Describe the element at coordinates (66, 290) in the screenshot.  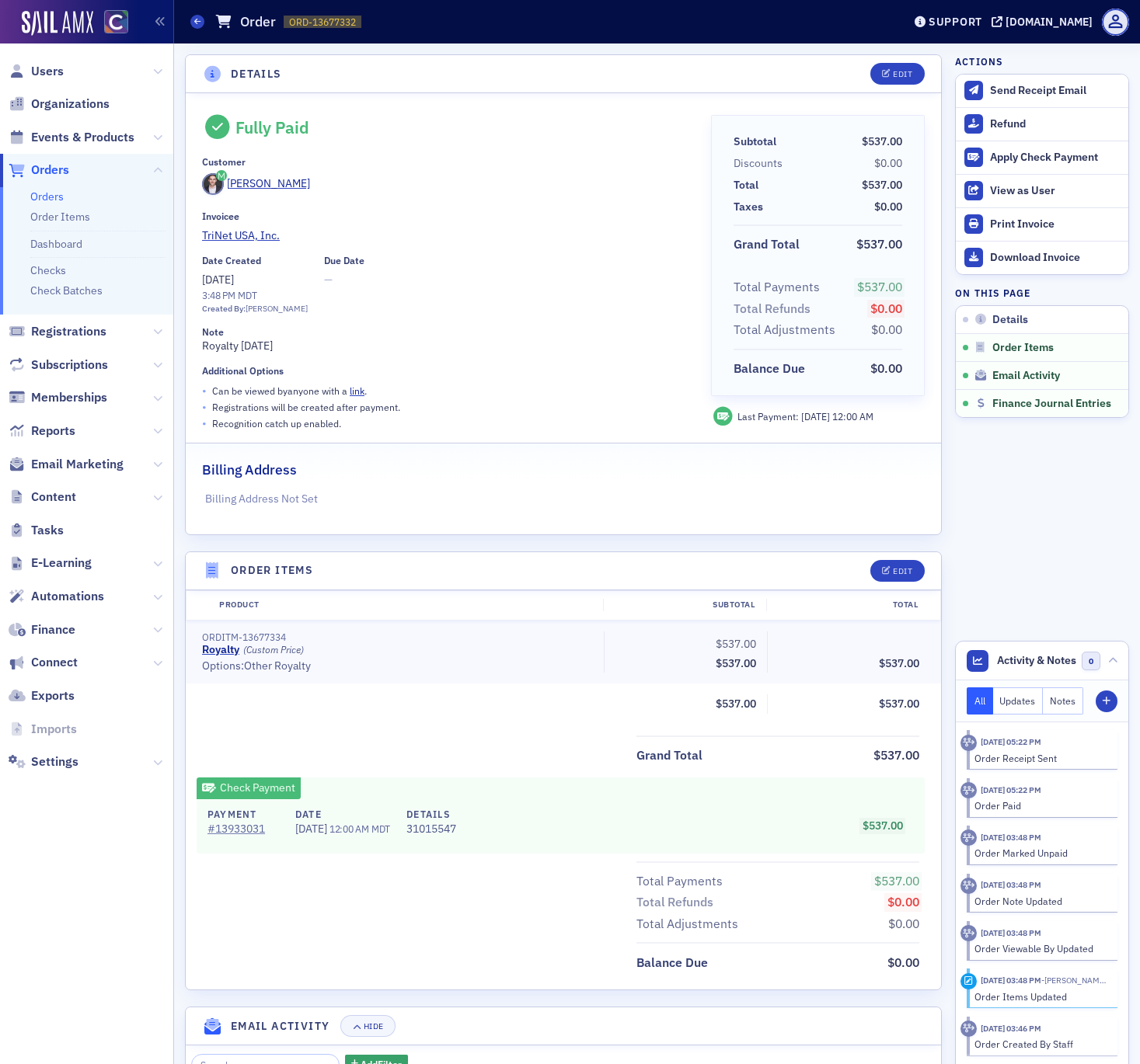
I see `a: Check Batches` at that location.